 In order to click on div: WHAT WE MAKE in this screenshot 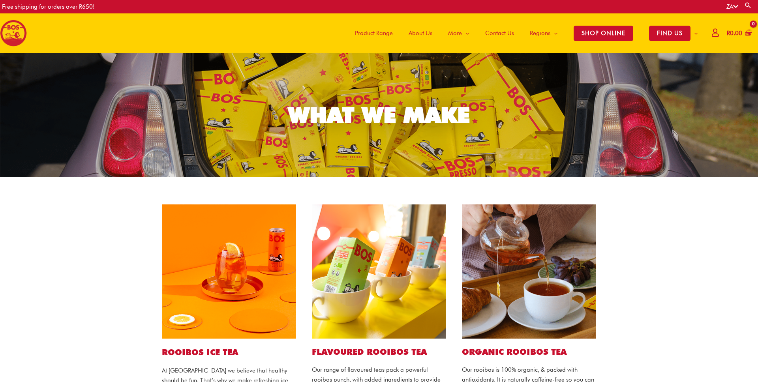, I will do `click(379, 115)`.